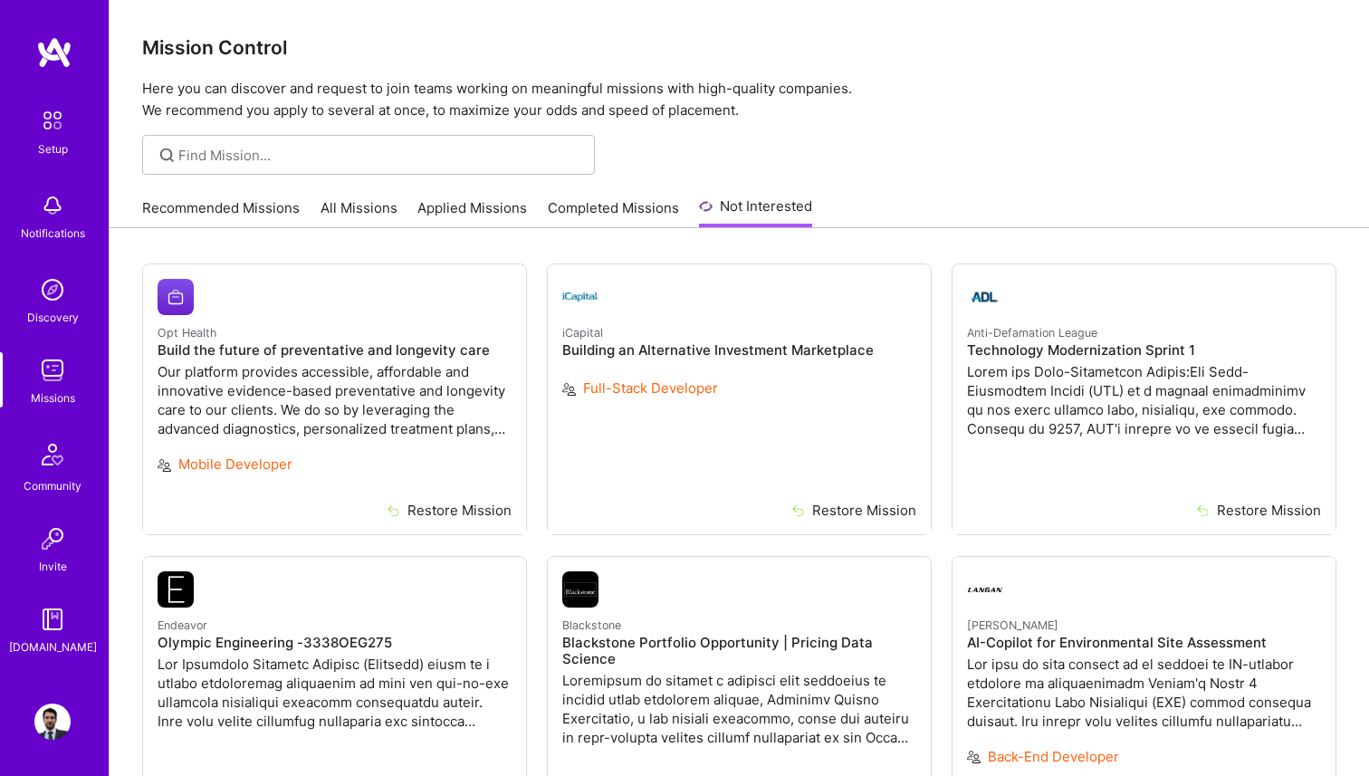 Image resolution: width=1369 pixels, height=776 pixels. Describe the element at coordinates (176, 297) in the screenshot. I see `img: Opt Health company logo` at that location.